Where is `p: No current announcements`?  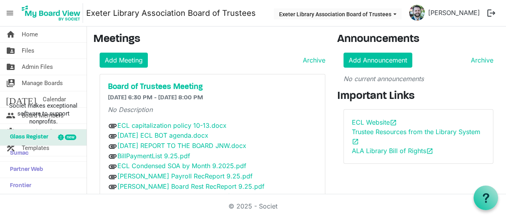
p: No current announcements is located at coordinates (418, 79).